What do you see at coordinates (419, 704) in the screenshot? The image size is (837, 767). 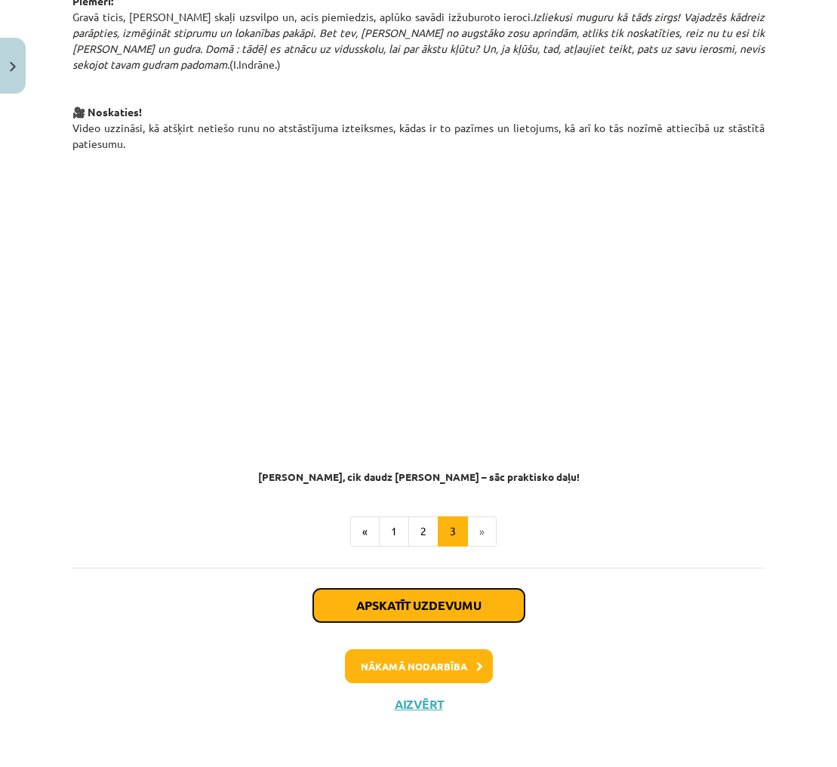 I see `button: Aizvērt` at bounding box center [419, 704].